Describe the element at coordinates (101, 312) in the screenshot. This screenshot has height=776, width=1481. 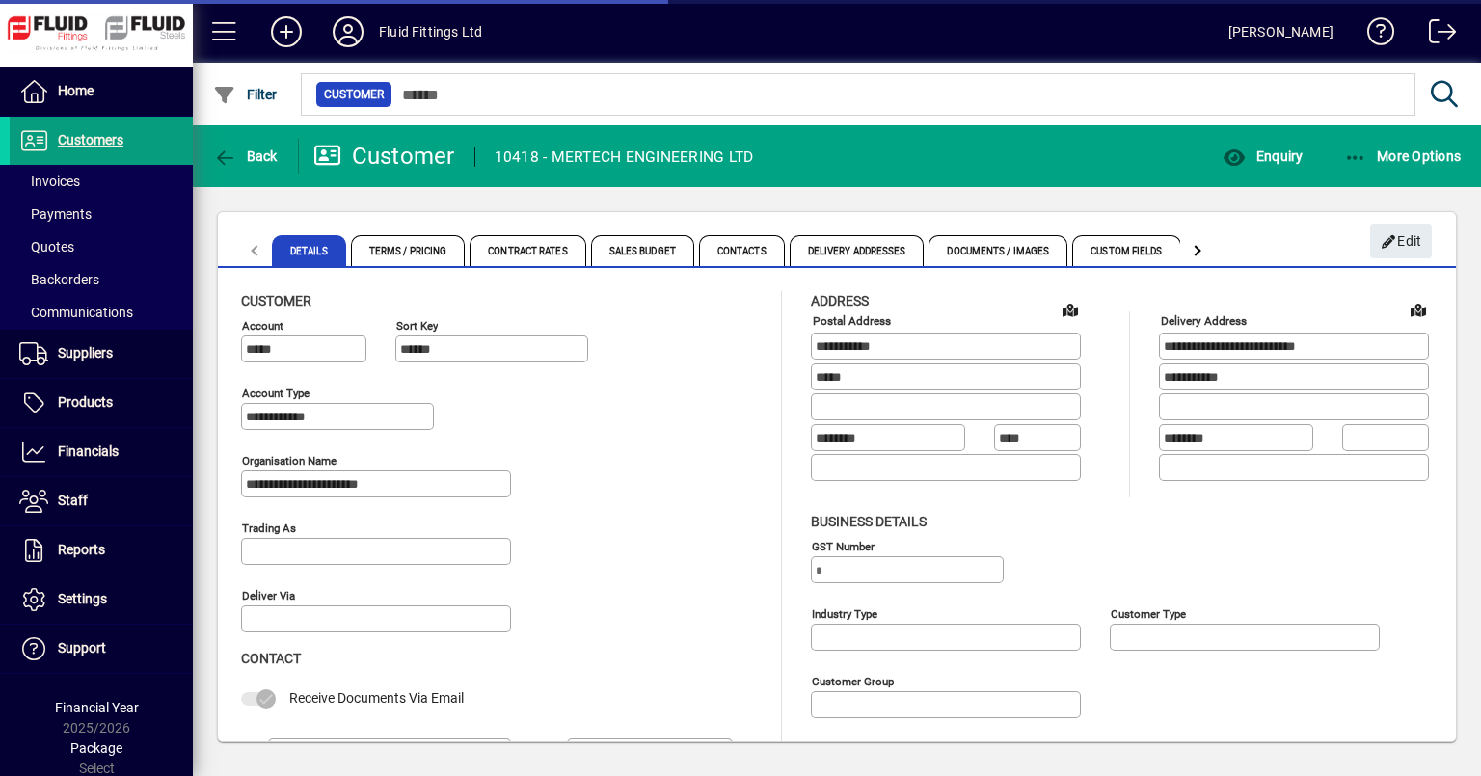
I see `a: Communications` at that location.